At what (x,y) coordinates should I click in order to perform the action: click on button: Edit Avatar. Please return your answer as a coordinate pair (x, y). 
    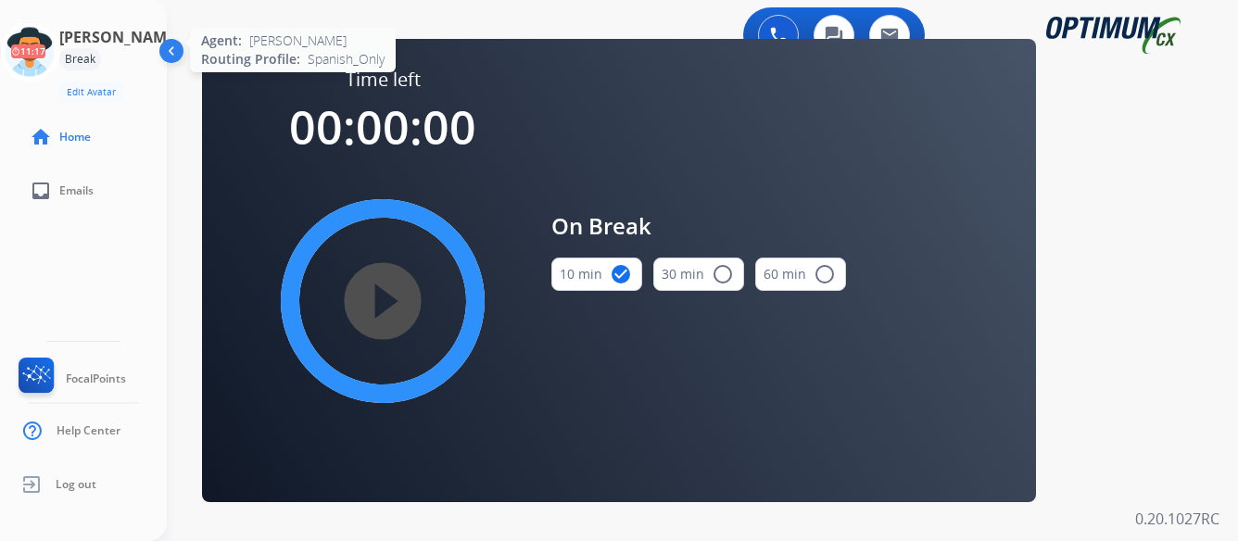
    Looking at the image, I should click on (91, 92).